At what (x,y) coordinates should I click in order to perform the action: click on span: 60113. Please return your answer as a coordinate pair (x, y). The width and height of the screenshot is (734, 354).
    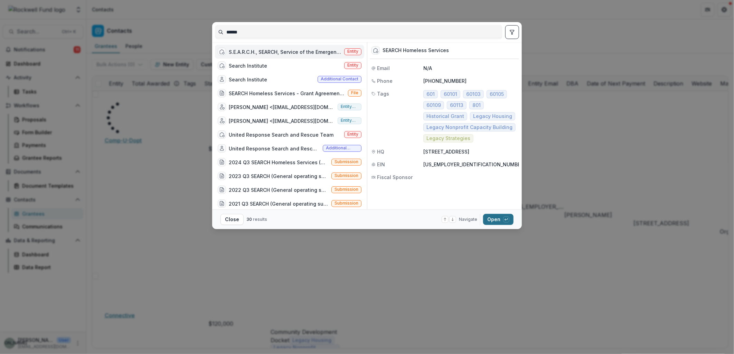
    Looking at the image, I should click on (456, 105).